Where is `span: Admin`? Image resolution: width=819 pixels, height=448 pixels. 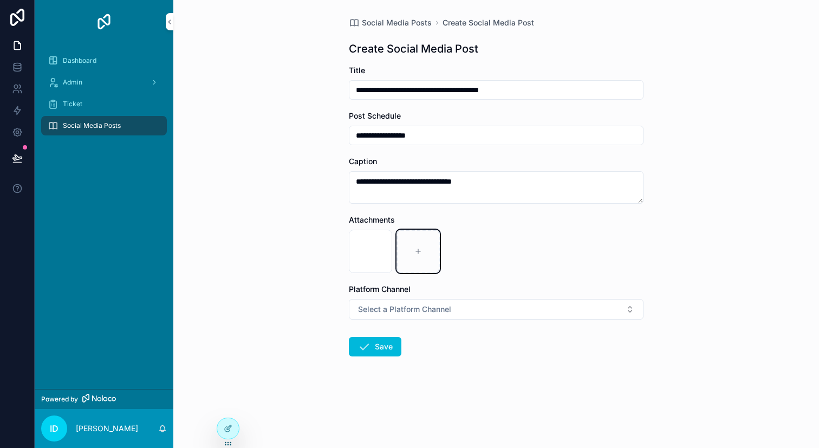 span: Admin is located at coordinates (73, 82).